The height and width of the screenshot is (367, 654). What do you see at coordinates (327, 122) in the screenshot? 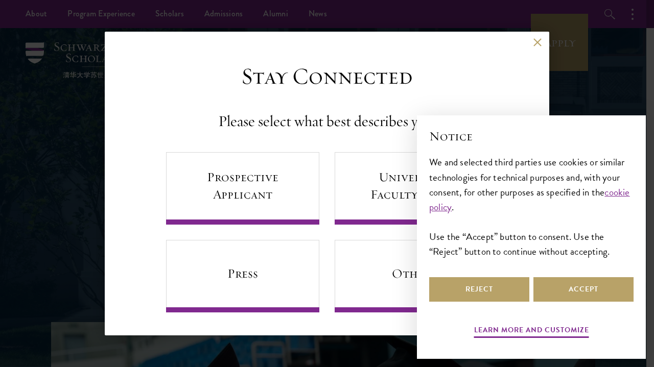
I see `h4: Please select what best describes you:` at bounding box center [327, 122].